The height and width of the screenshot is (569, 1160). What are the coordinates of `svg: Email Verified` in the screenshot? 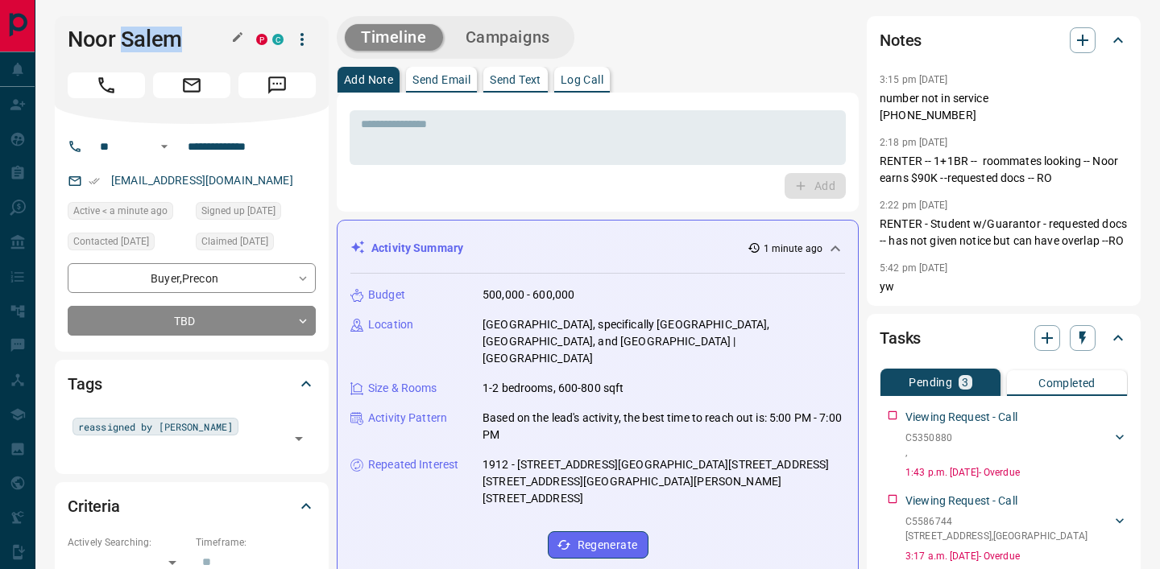 It's located at (94, 181).